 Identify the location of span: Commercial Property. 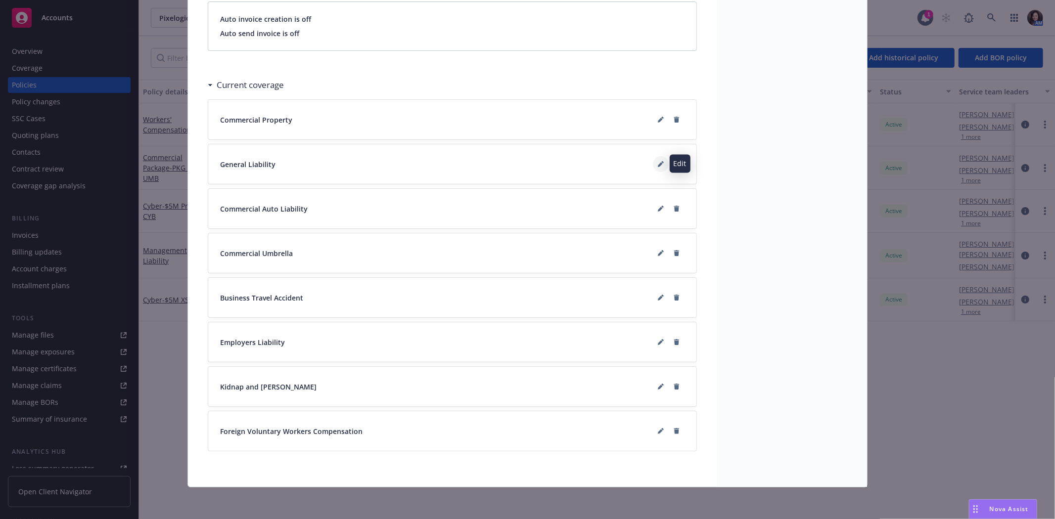
(256, 120).